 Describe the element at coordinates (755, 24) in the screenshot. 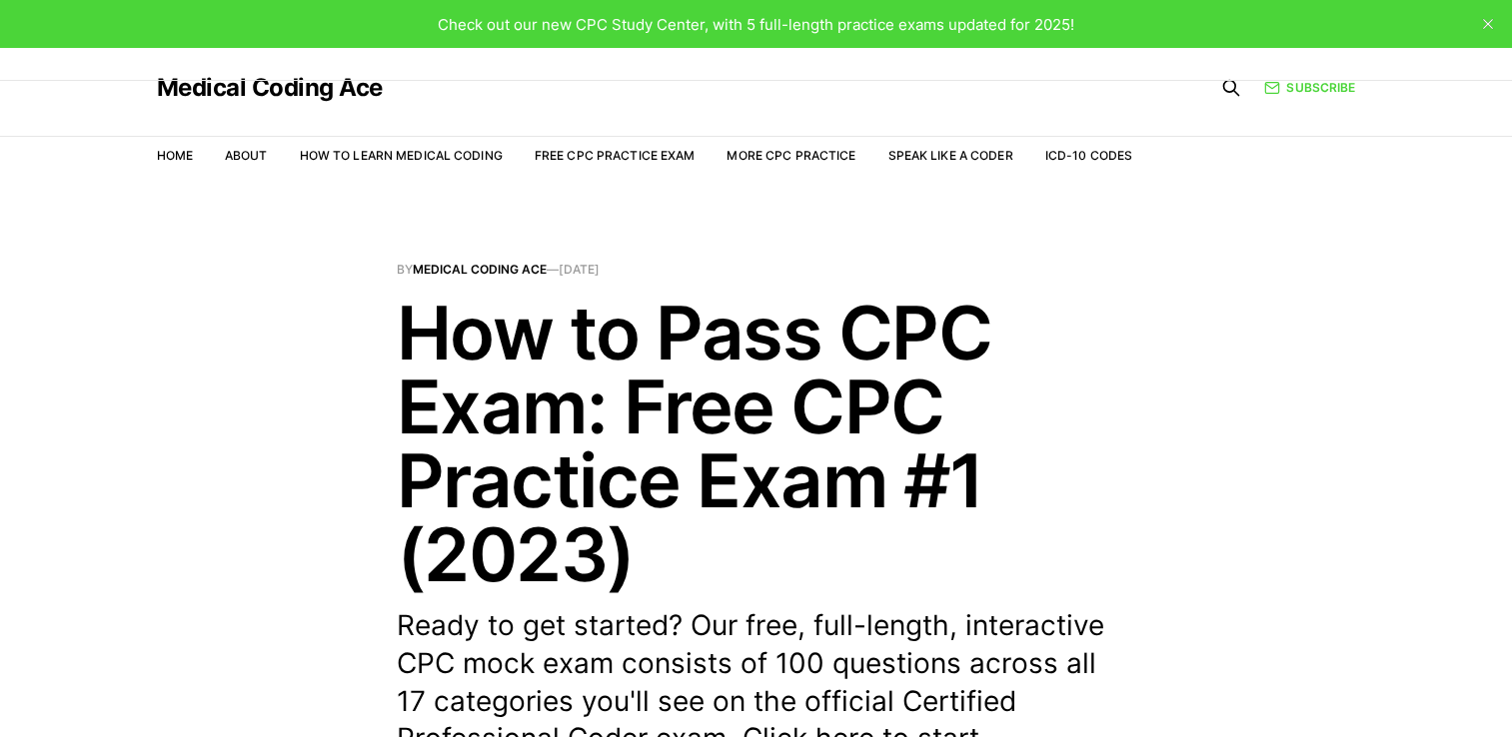

I see `span: Check out our new CPC Study Center, with 5 full-length practice exams updated for 2025!` at that location.